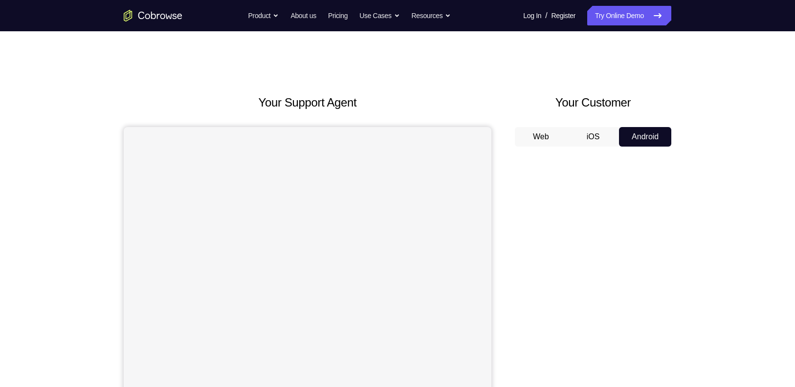 The width and height of the screenshot is (795, 387). What do you see at coordinates (264, 16) in the screenshot?
I see `button: Product` at bounding box center [264, 16].